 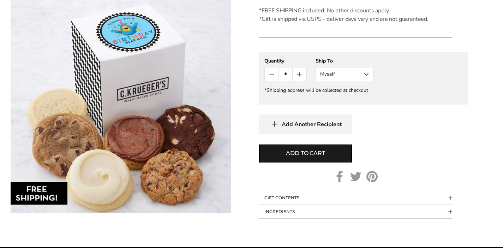 What do you see at coordinates (271, 74) in the screenshot?
I see `button: Count minus` at bounding box center [271, 74].